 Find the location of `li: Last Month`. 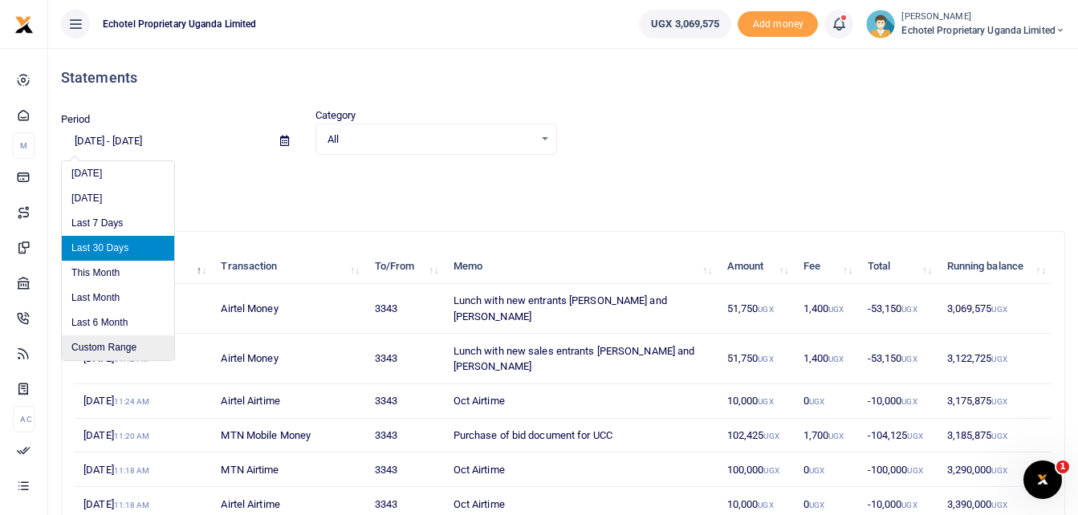

li: Last Month is located at coordinates (118, 298).